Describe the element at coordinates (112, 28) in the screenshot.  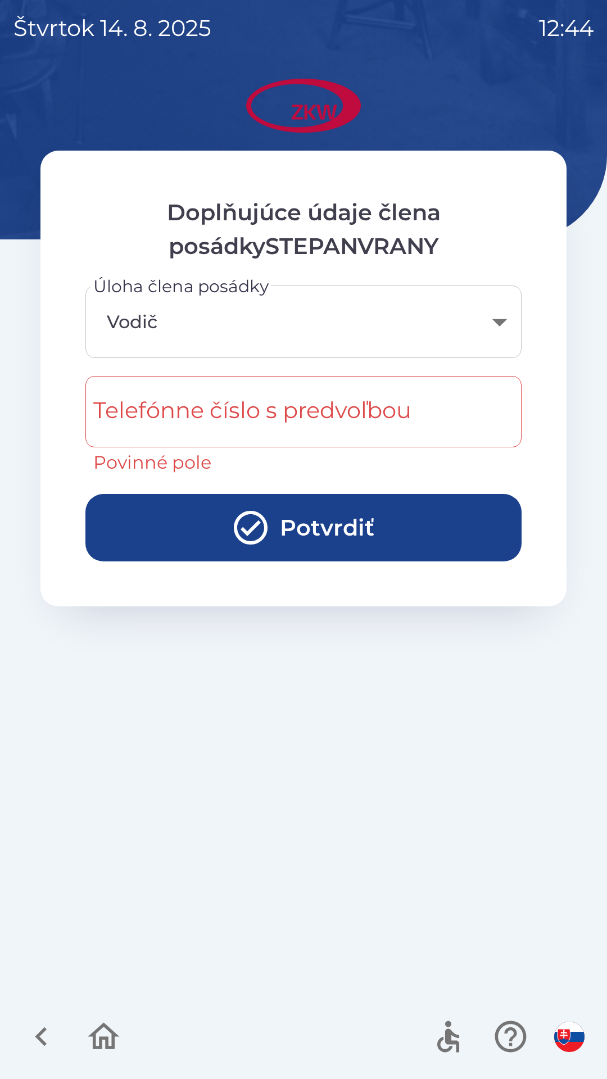
I see `p: štvrtok 14. 8. 2025` at that location.